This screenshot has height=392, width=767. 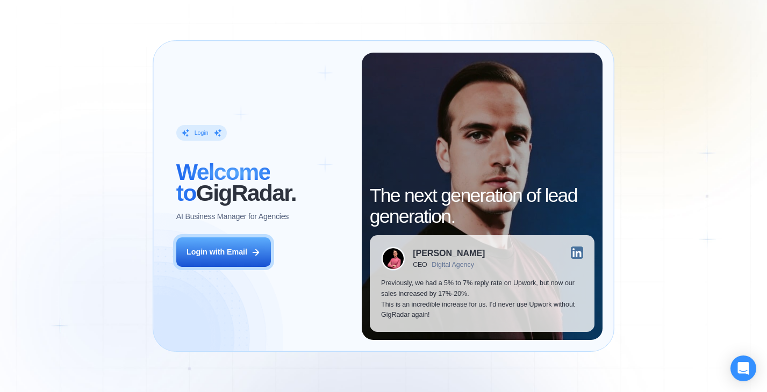 What do you see at coordinates (217, 253) in the screenshot?
I see `div: Login with Email` at bounding box center [217, 253].